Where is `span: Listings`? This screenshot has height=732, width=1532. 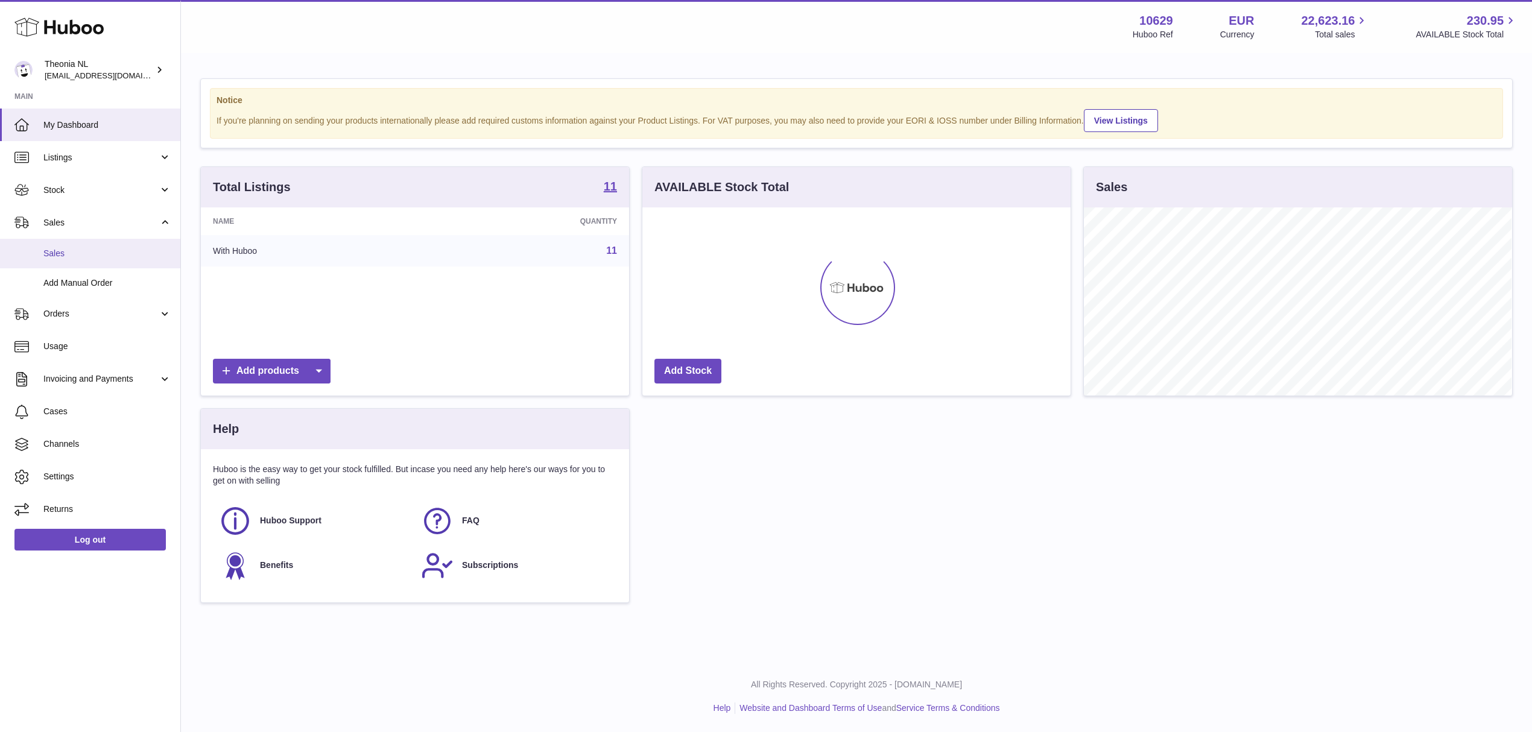 span: Listings is located at coordinates (101, 157).